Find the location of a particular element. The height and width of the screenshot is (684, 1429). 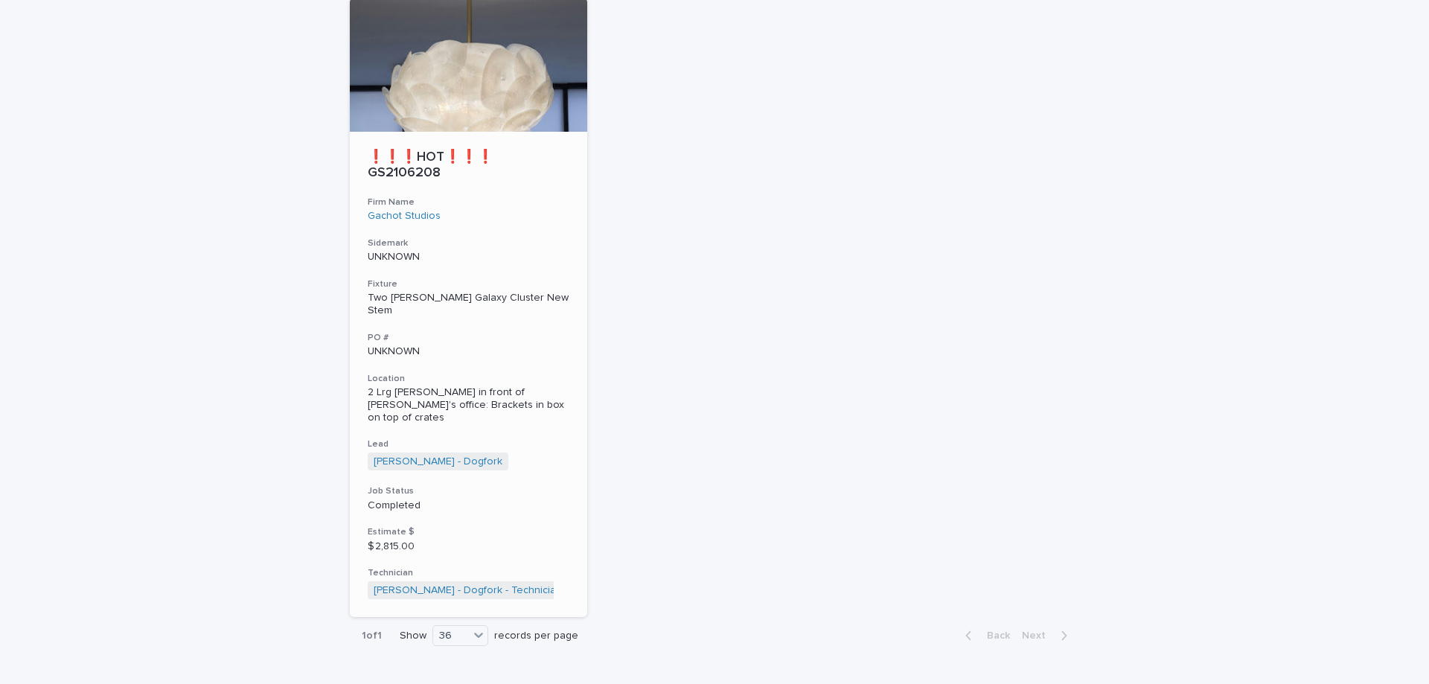

h3: Technician is located at coordinates (468, 573).